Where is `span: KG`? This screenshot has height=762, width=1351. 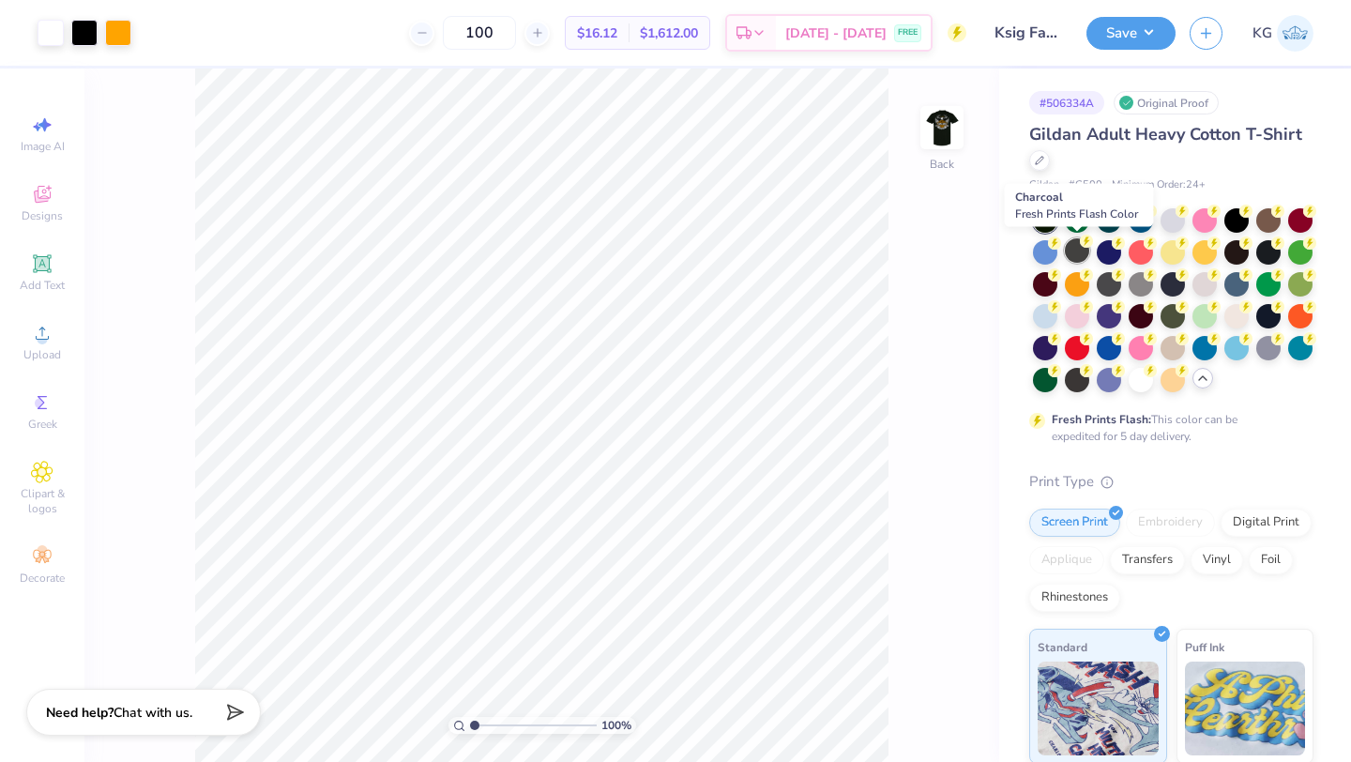 span: KG is located at coordinates (1262, 33).